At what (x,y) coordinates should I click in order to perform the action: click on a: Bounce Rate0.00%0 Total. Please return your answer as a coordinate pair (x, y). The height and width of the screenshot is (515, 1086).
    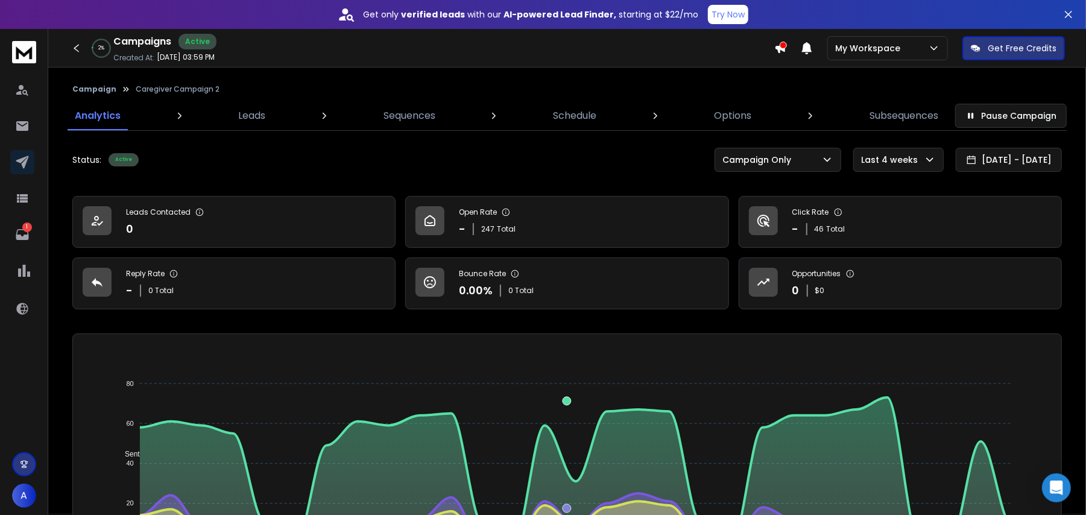
    Looking at the image, I should click on (567, 283).